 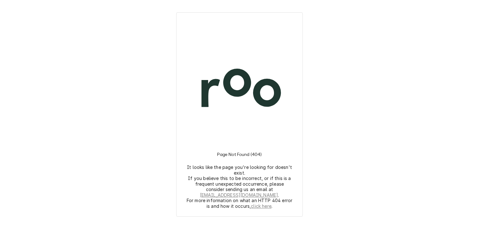 I want to click on p: For more information on what an HTTP 404 error is and how it occurs, ., so click(x=240, y=203).